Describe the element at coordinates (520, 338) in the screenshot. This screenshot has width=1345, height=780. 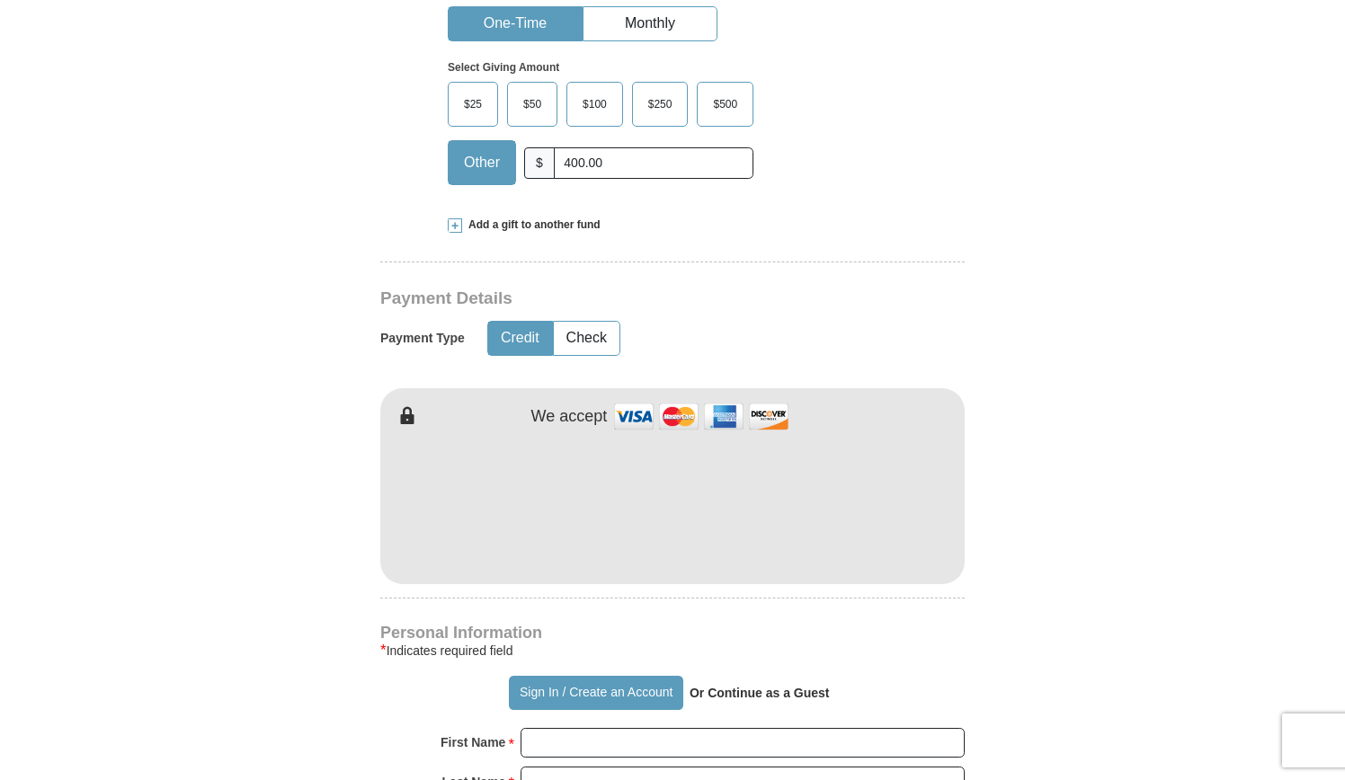
I see `button: Credit` at that location.